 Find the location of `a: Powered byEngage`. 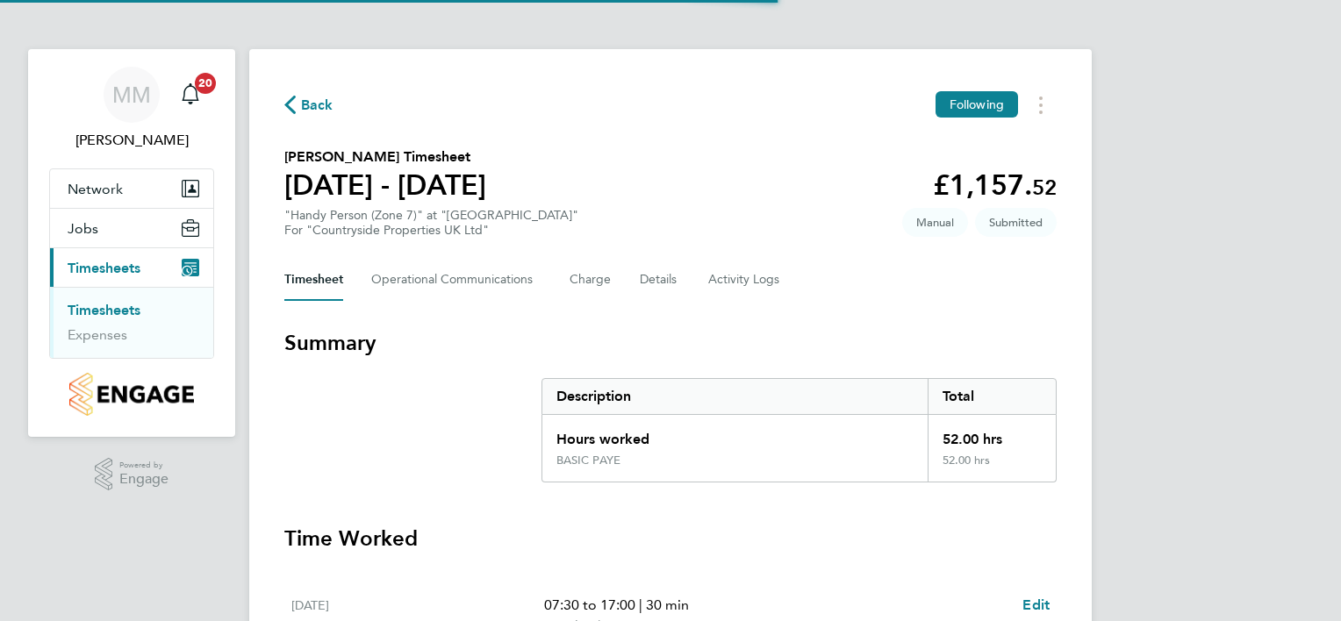

a: Powered byEngage is located at coordinates (132, 475).